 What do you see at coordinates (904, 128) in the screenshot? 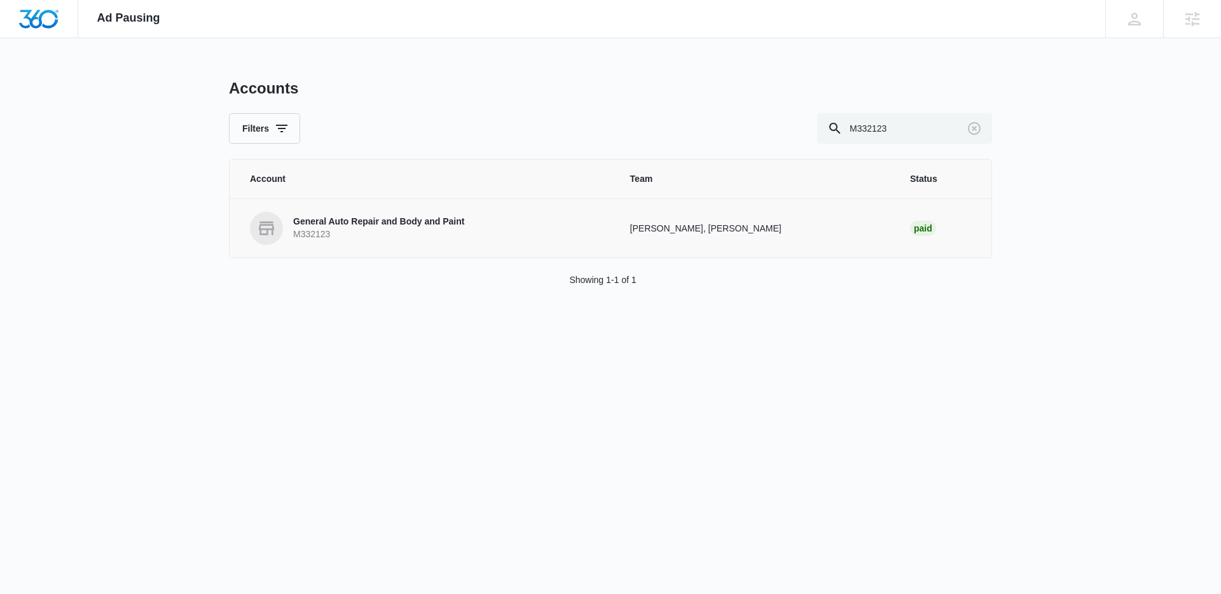
I see `input: Search By Account Number` at bounding box center [904, 128].